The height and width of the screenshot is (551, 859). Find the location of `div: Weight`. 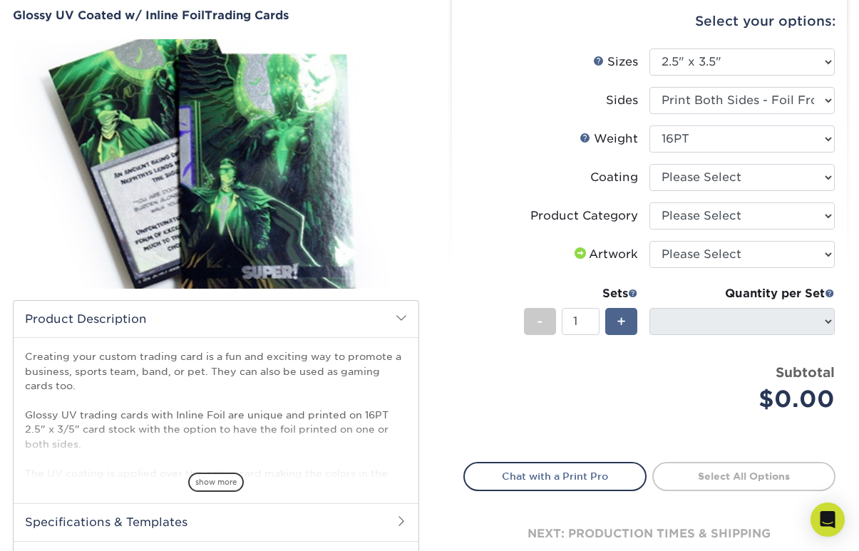

div: Weight is located at coordinates (609, 139).